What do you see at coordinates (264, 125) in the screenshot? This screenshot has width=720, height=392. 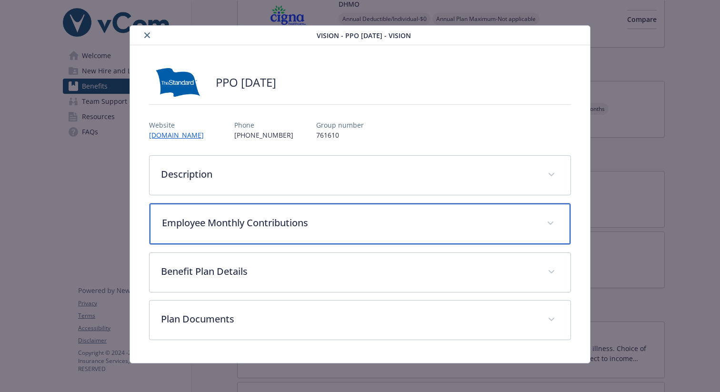 I see `p: Phone` at bounding box center [264, 125].